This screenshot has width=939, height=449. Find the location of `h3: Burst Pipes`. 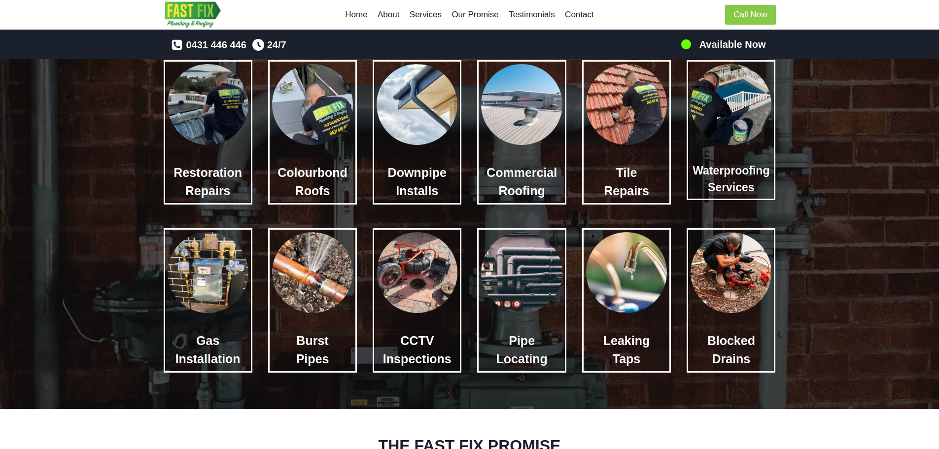

h3: Burst Pipes is located at coordinates (312, 350).